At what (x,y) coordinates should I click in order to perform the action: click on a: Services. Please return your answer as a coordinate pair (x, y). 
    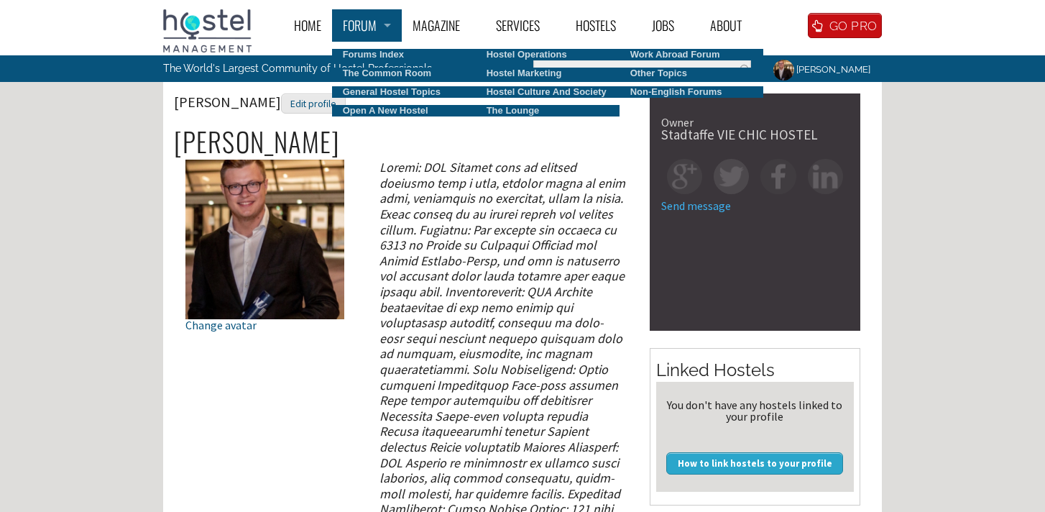
    Looking at the image, I should click on (525, 25).